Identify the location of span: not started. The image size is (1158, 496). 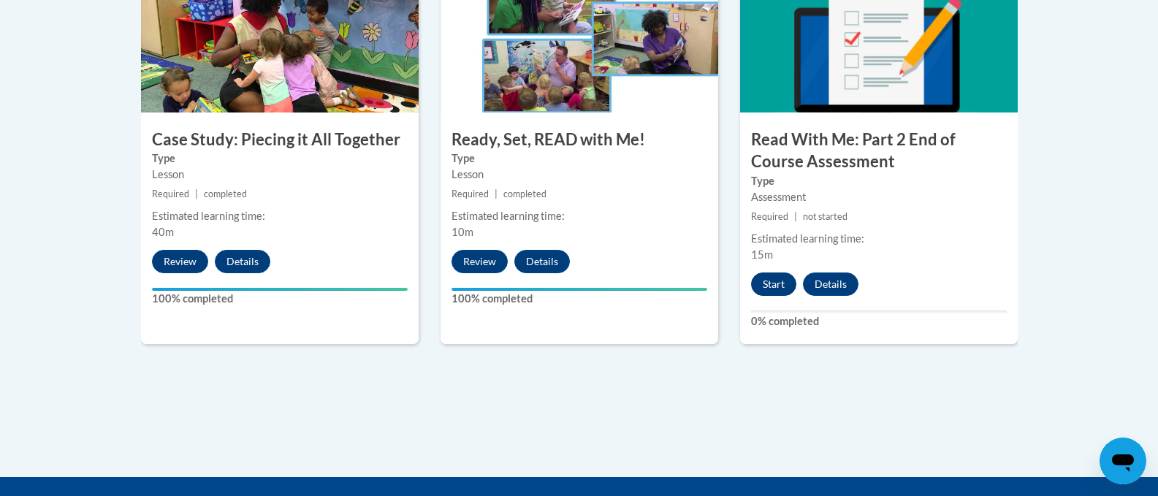
(825, 216).